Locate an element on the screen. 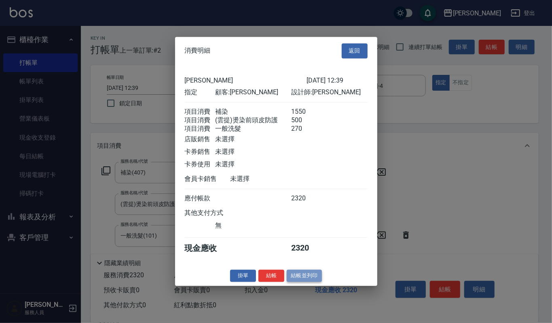  div: 店販銷售 is located at coordinates (200, 139).